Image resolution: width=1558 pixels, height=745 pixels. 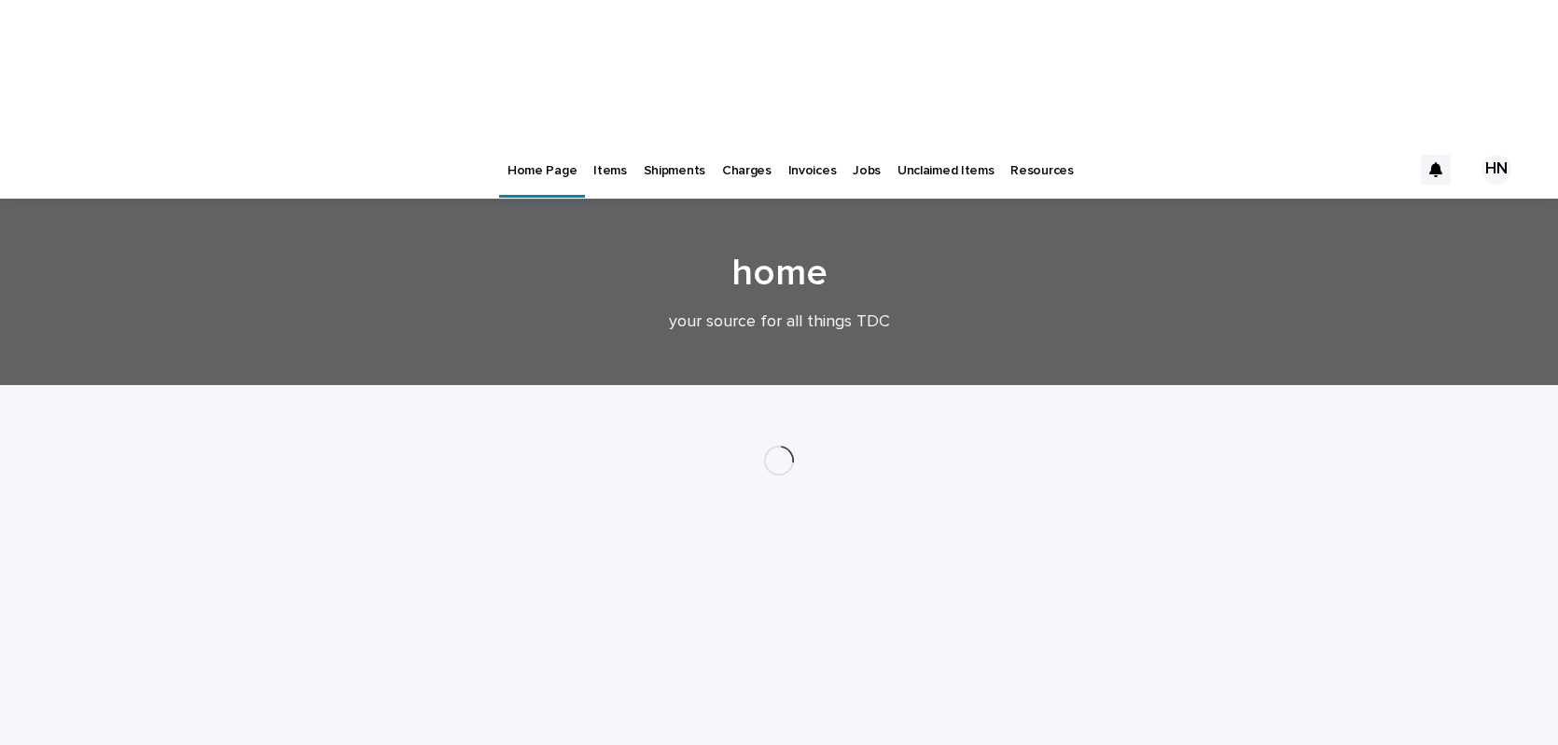 I want to click on p: your source for all things TDC, so click(x=779, y=323).